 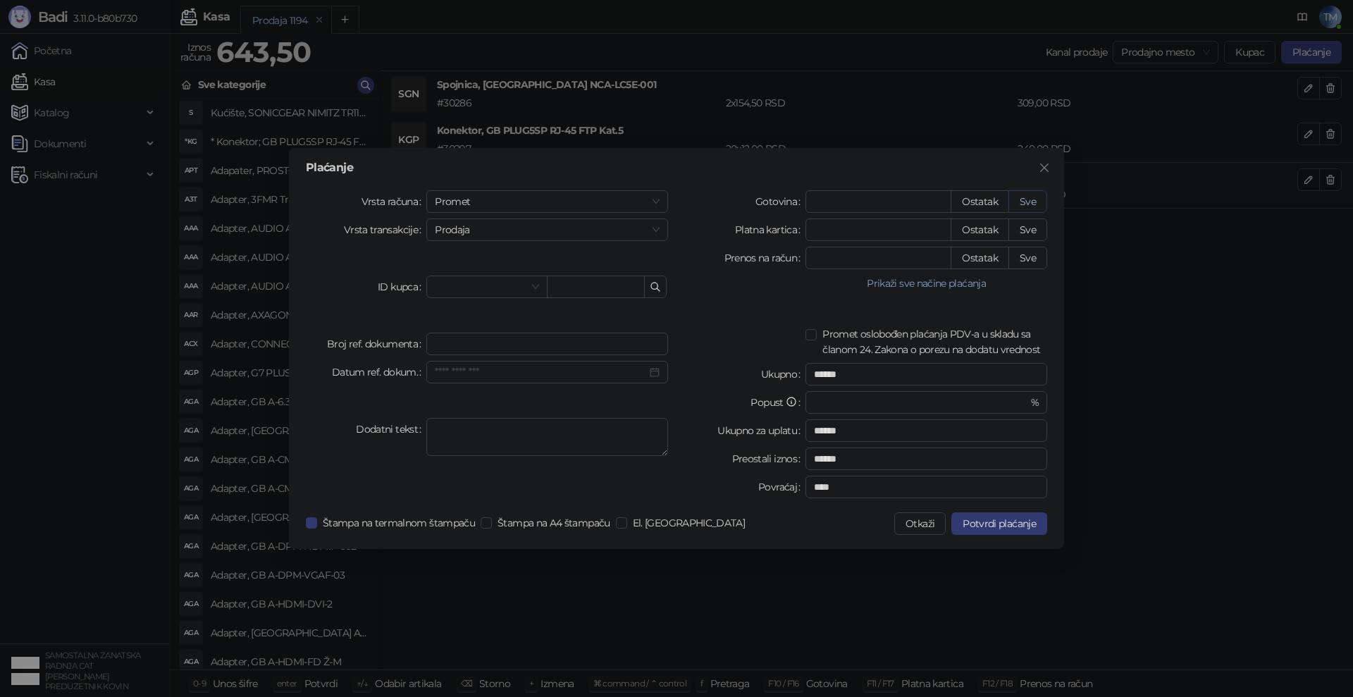 I want to click on input: Broj ref. dokumenta, so click(x=547, y=344).